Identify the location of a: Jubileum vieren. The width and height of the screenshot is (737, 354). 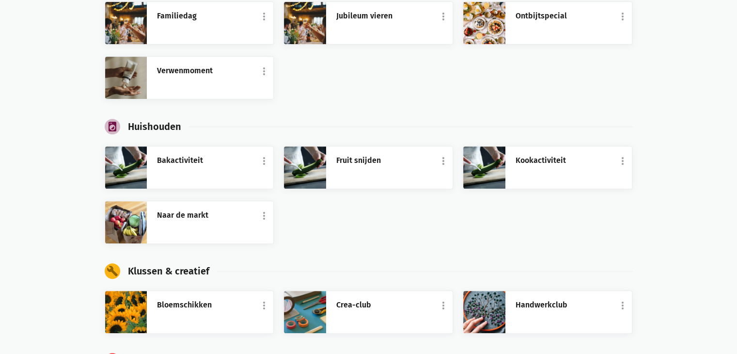
(389, 16).